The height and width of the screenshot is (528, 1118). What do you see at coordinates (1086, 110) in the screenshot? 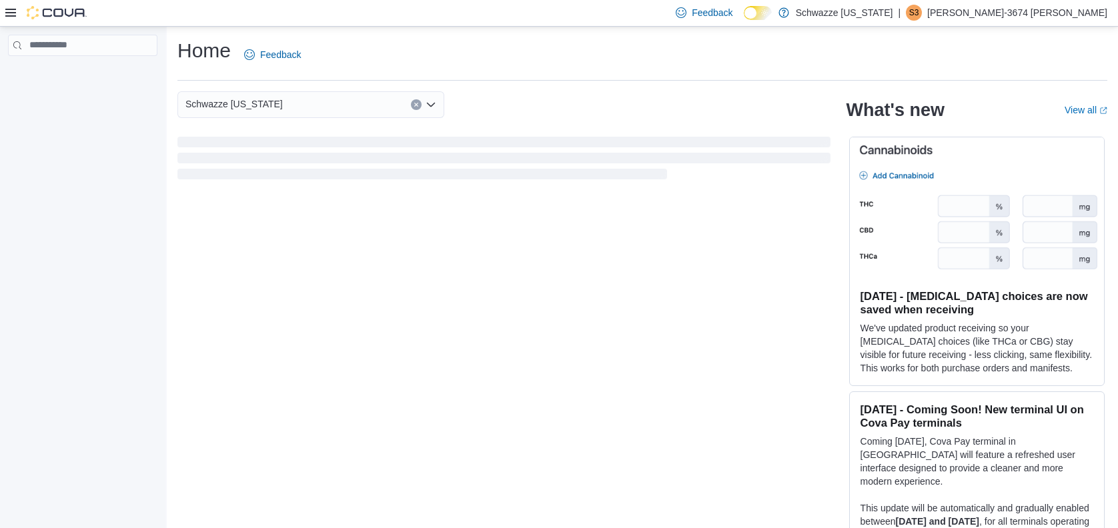
I see `a: View allExternal link` at bounding box center [1086, 110].